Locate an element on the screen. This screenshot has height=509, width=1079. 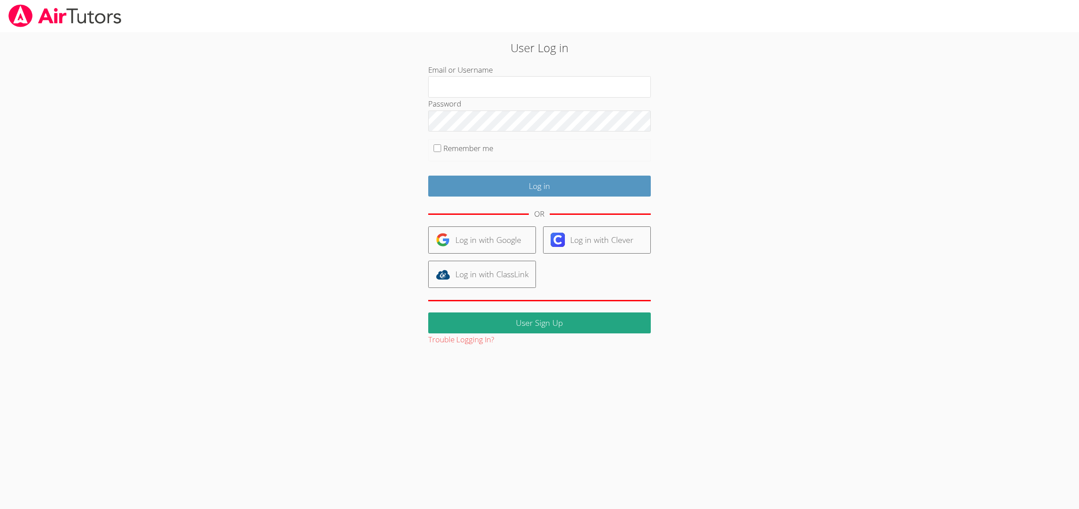
img: google-logo-50288ca7cdecda66e5e0955fdab243c47b7ad437acaf1139b6f446037453330a.svg is located at coordinates (443, 240).